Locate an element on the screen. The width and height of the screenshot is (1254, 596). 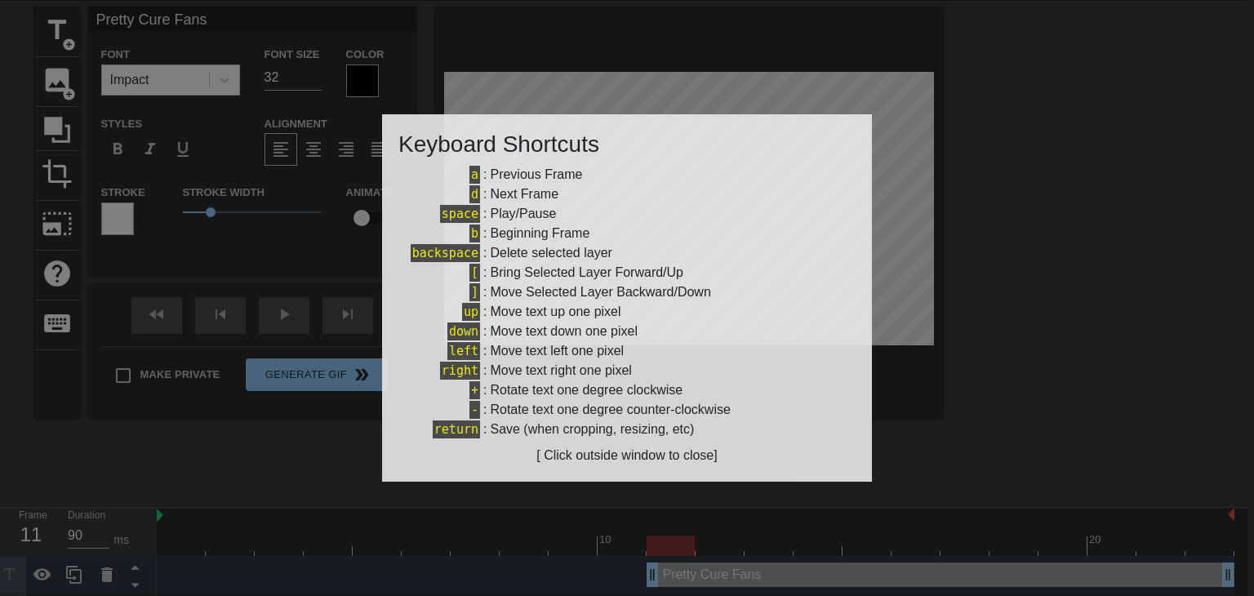
h3: Keyboard Shortcuts is located at coordinates (627, 145).